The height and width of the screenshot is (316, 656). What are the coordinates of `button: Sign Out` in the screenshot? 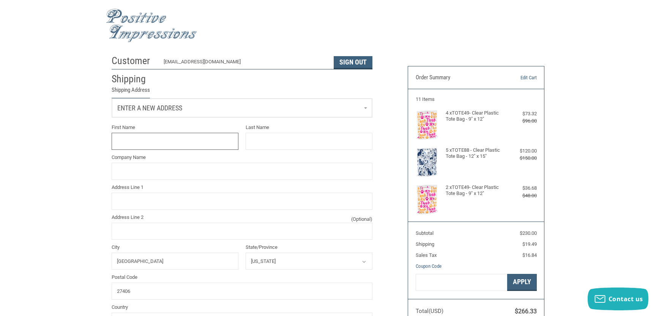 It's located at (353, 63).